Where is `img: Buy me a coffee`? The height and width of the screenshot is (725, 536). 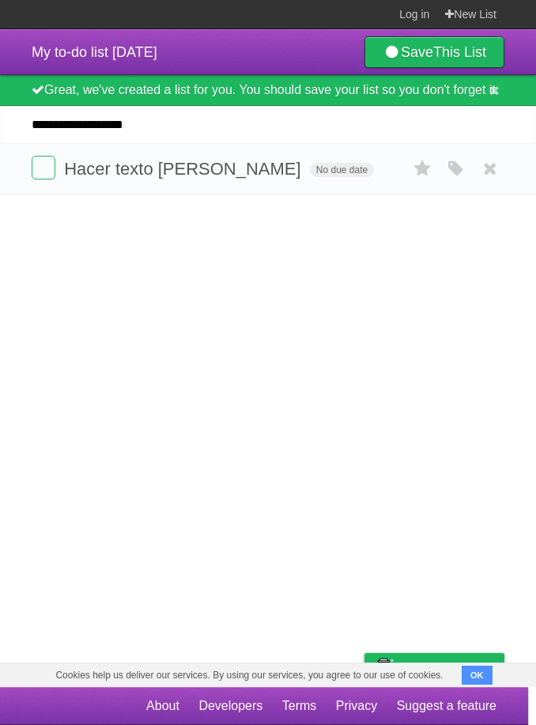 img: Buy me a coffee is located at coordinates (383, 667).